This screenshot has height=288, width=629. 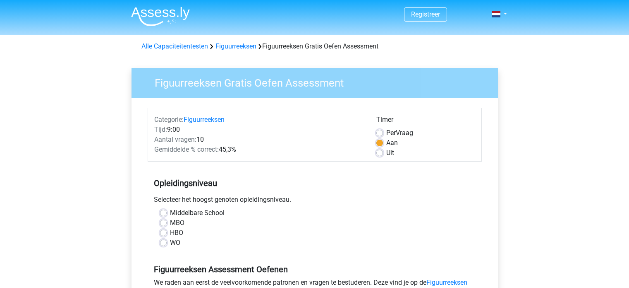 What do you see at coordinates (187, 149) in the screenshot?
I see `span: Gemiddelde % correct:` at bounding box center [187, 149].